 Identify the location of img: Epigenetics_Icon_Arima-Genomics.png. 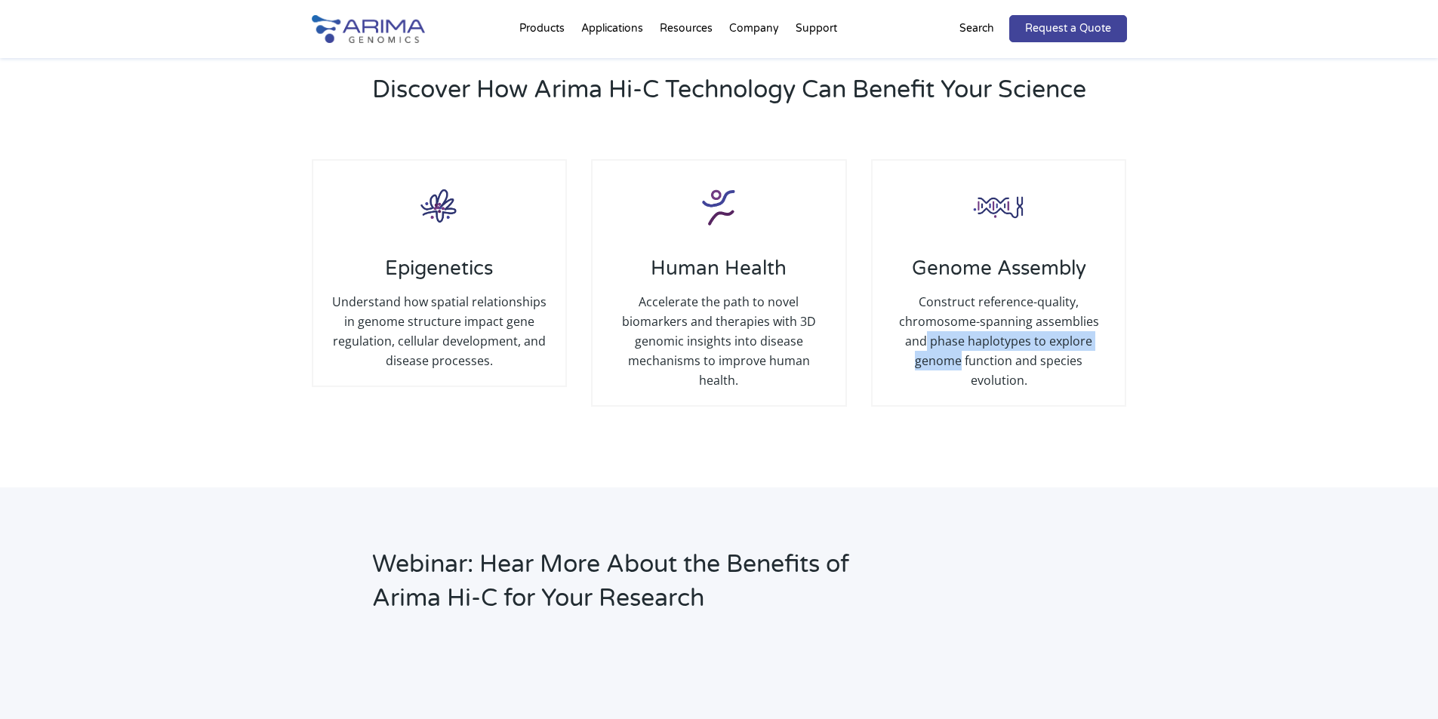
(439, 206).